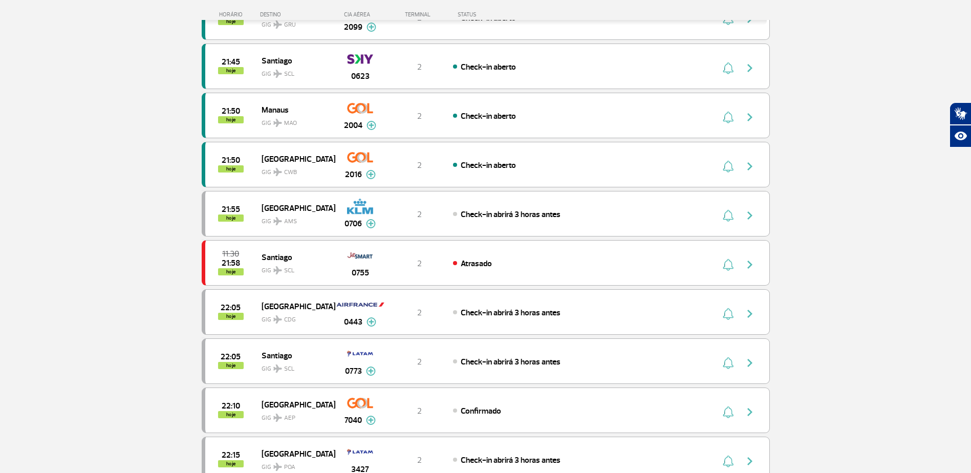 The height and width of the screenshot is (473, 971). Describe the element at coordinates (494, 14) in the screenshot. I see `div: STATUS` at that location.